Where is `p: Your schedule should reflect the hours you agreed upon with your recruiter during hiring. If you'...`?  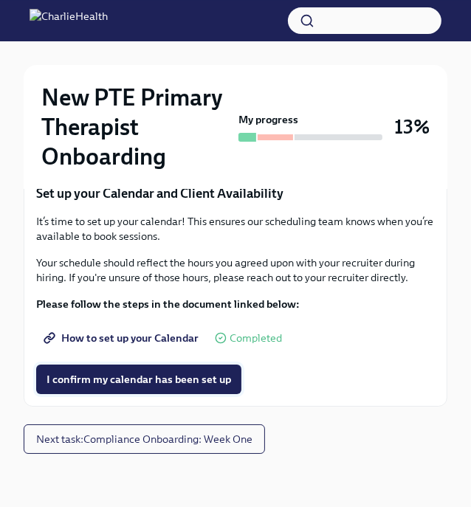 p: Your schedule should reflect the hours you agreed upon with your recruiter during hiring. If you'... is located at coordinates (235, 270).